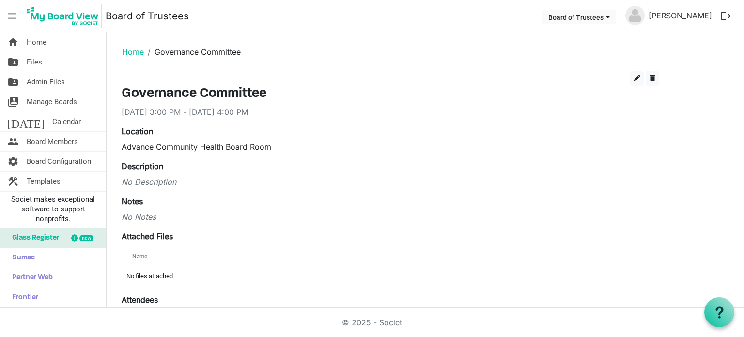  I want to click on label: Attendees, so click(139, 299).